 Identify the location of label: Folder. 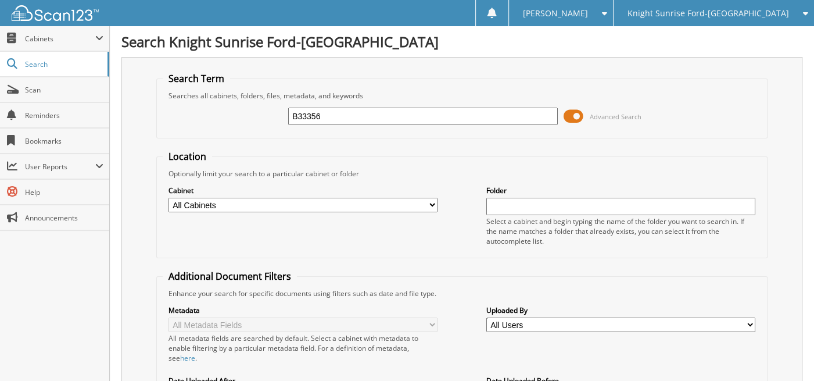
(621, 190).